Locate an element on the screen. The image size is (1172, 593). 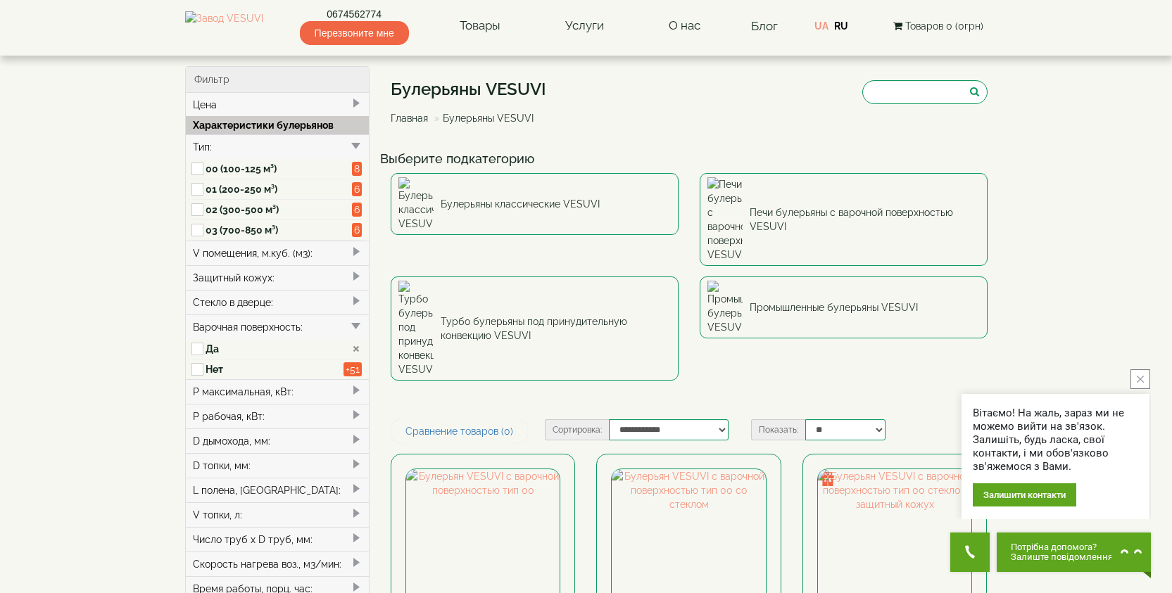
div: P рабочая, кВт: is located at coordinates (277, 416).